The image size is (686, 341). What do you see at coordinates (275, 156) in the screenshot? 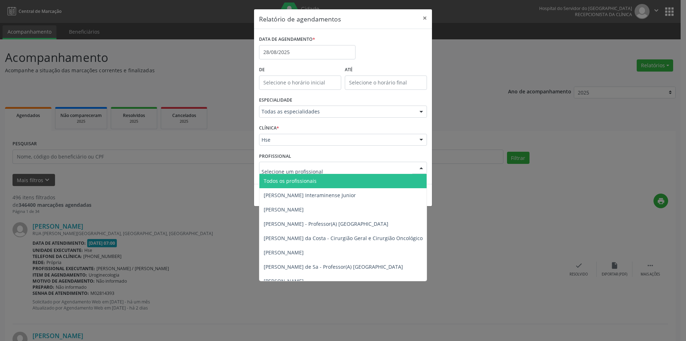
I see `label: PROFISSIONAL` at bounding box center [275, 156].